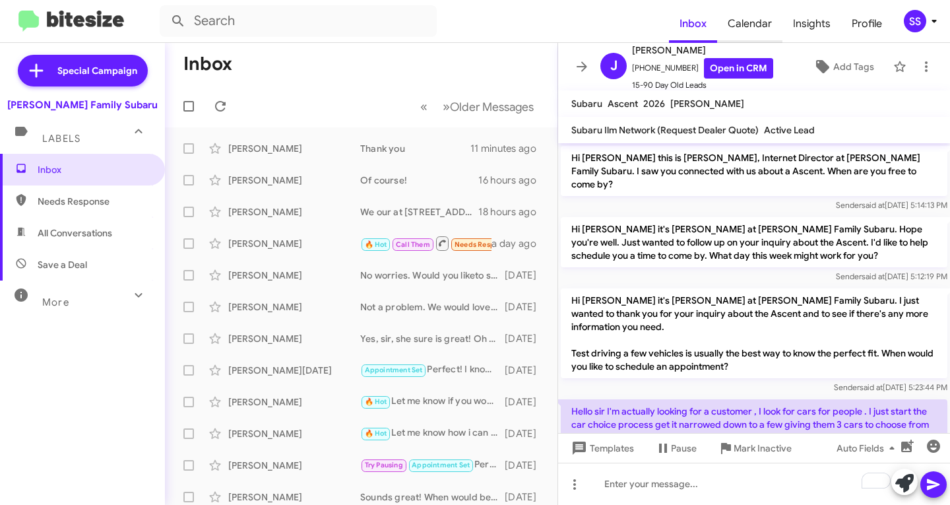 This screenshot has width=950, height=505. Describe the element at coordinates (61, 139) in the screenshot. I see `span: Labels` at that location.